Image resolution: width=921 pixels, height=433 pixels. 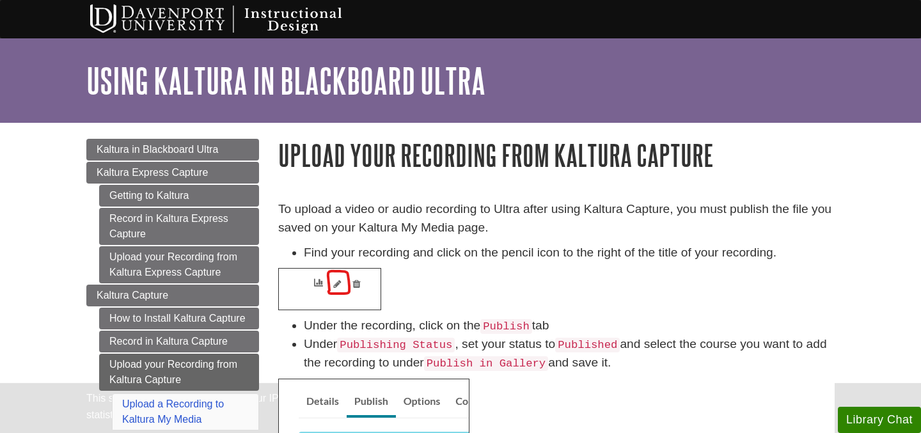 What do you see at coordinates (179, 341) in the screenshot?
I see `a: Record in Kaltura Capture` at bounding box center [179, 341].